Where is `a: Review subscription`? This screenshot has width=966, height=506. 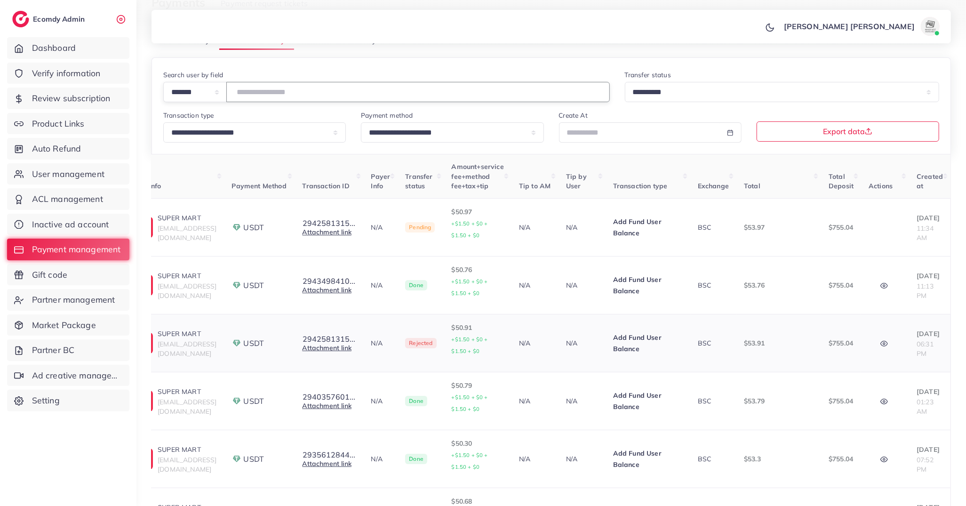
a: Review subscription is located at coordinates (68, 98).